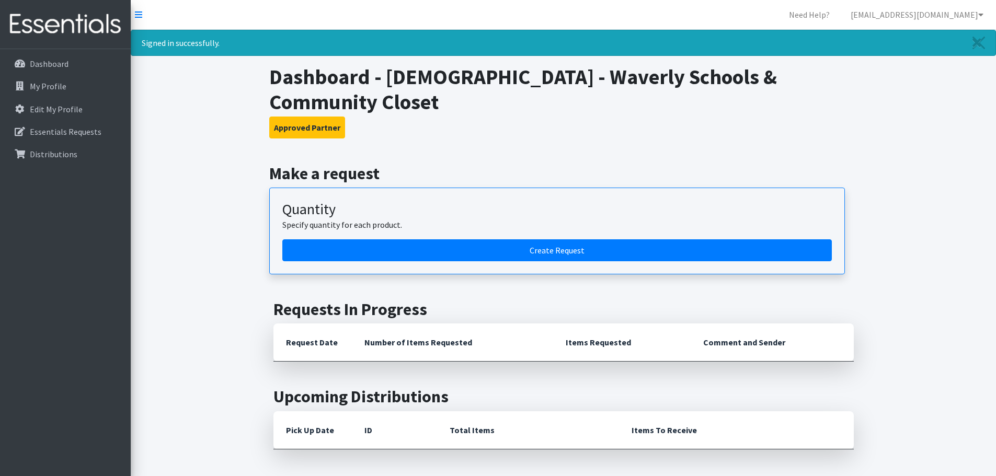  What do you see at coordinates (48, 86) in the screenshot?
I see `p: My Profile` at bounding box center [48, 86].